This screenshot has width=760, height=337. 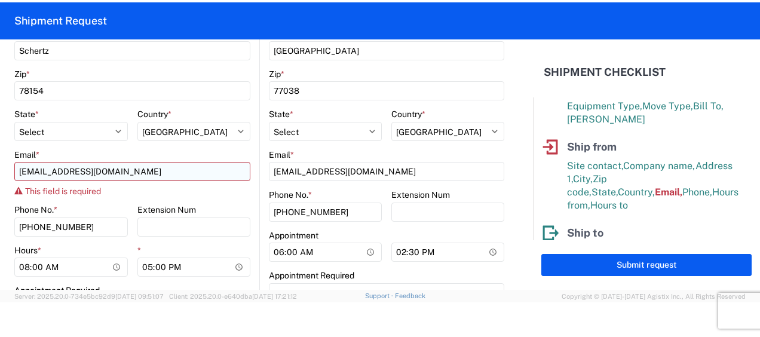 I want to click on label: Appointment, so click(x=293, y=235).